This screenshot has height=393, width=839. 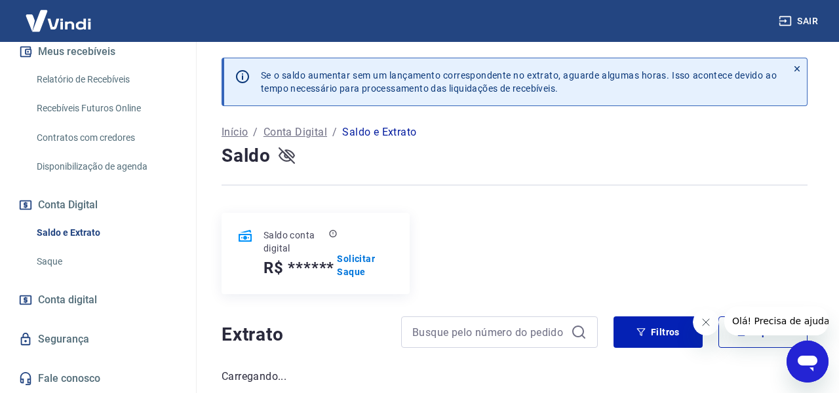 What do you see at coordinates (379, 132) in the screenshot?
I see `p: Saldo e Extrato` at bounding box center [379, 132].